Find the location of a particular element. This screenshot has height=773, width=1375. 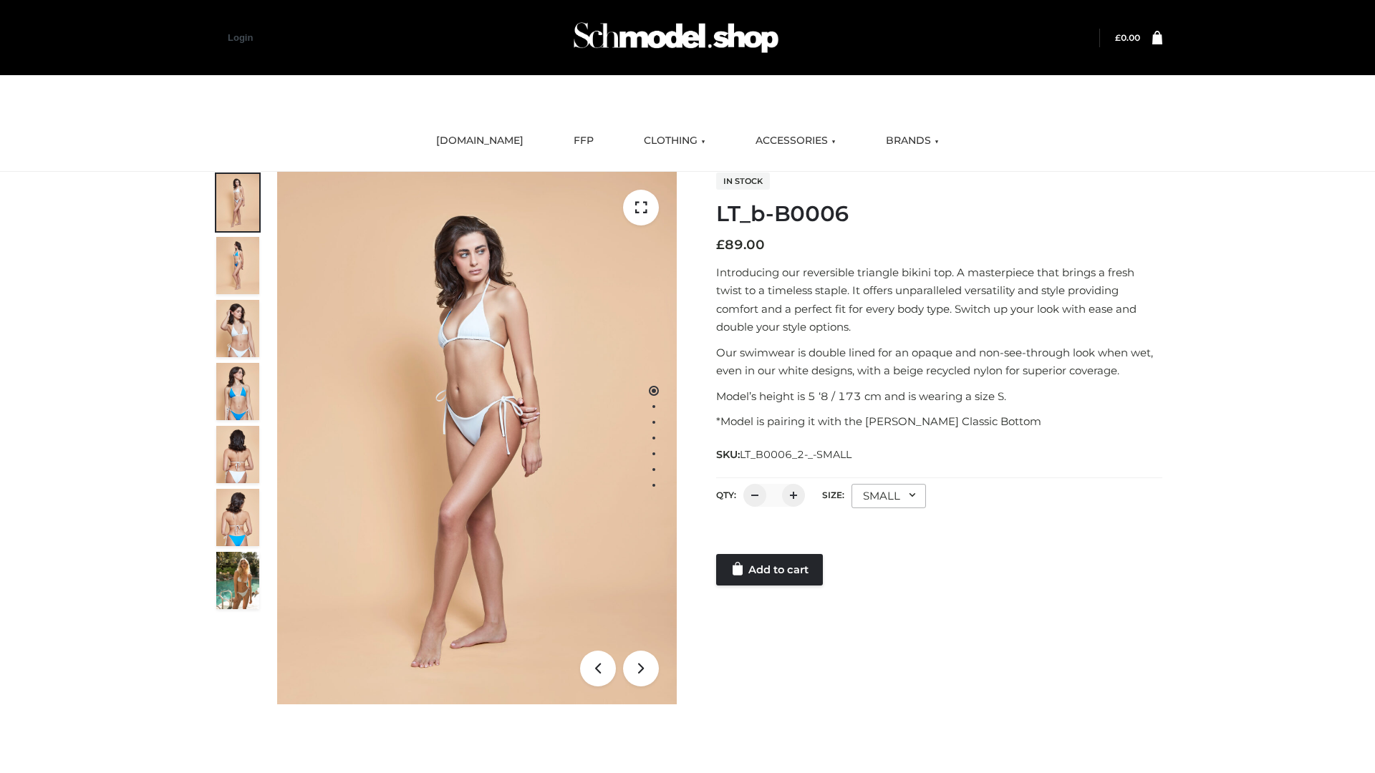

span: SKU: is located at coordinates (784, 455).